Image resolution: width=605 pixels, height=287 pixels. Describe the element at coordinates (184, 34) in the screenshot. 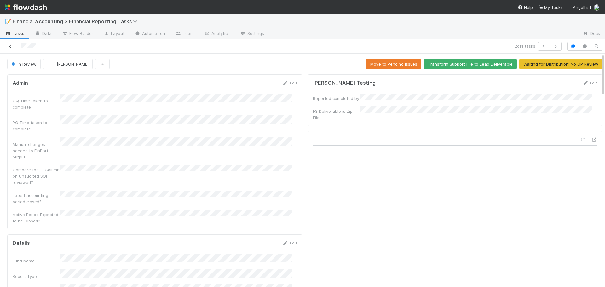

I see `a: Team` at that location.